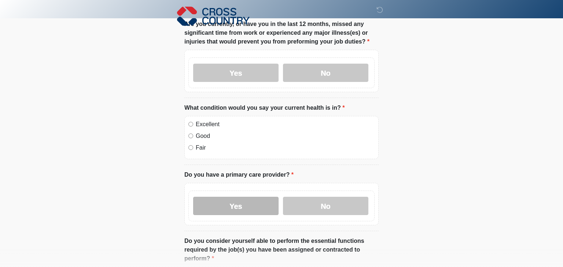  What do you see at coordinates (213, 16) in the screenshot?
I see `img: Cross Country Logo` at bounding box center [213, 16].